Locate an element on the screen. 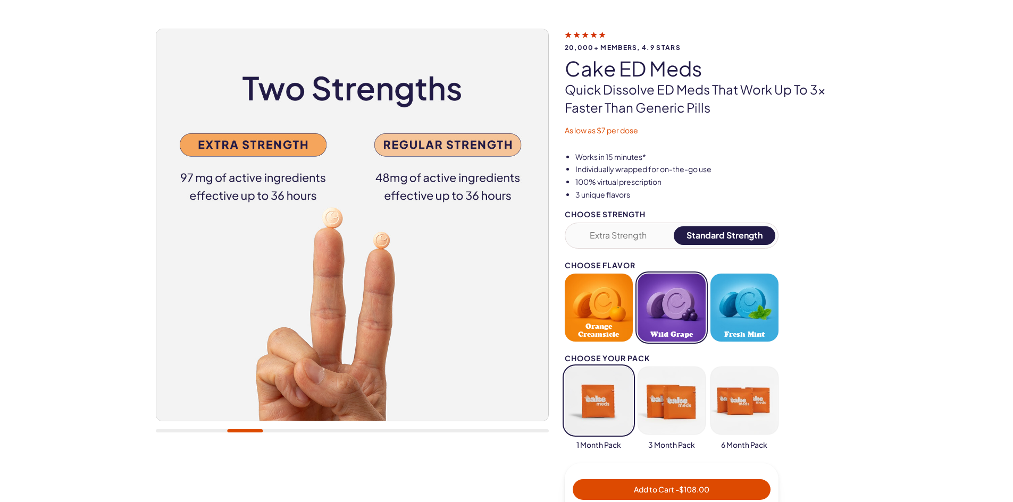 Image resolution: width=1013 pixels, height=502 pixels. p: Quick dissolve ED Meds that work up to 3x faster than generic pills is located at coordinates (711, 98).